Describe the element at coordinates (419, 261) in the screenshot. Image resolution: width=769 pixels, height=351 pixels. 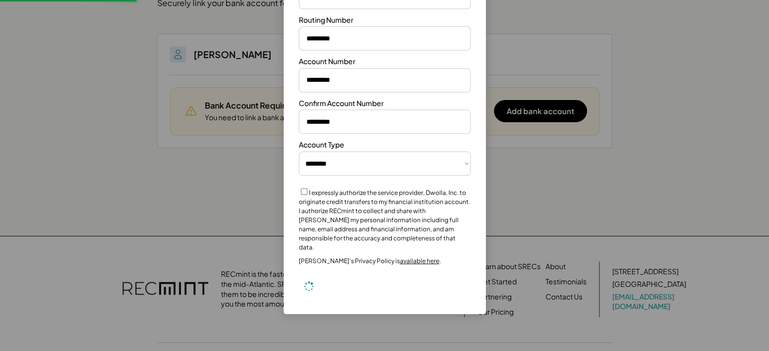
I see `a: available here` at that location.